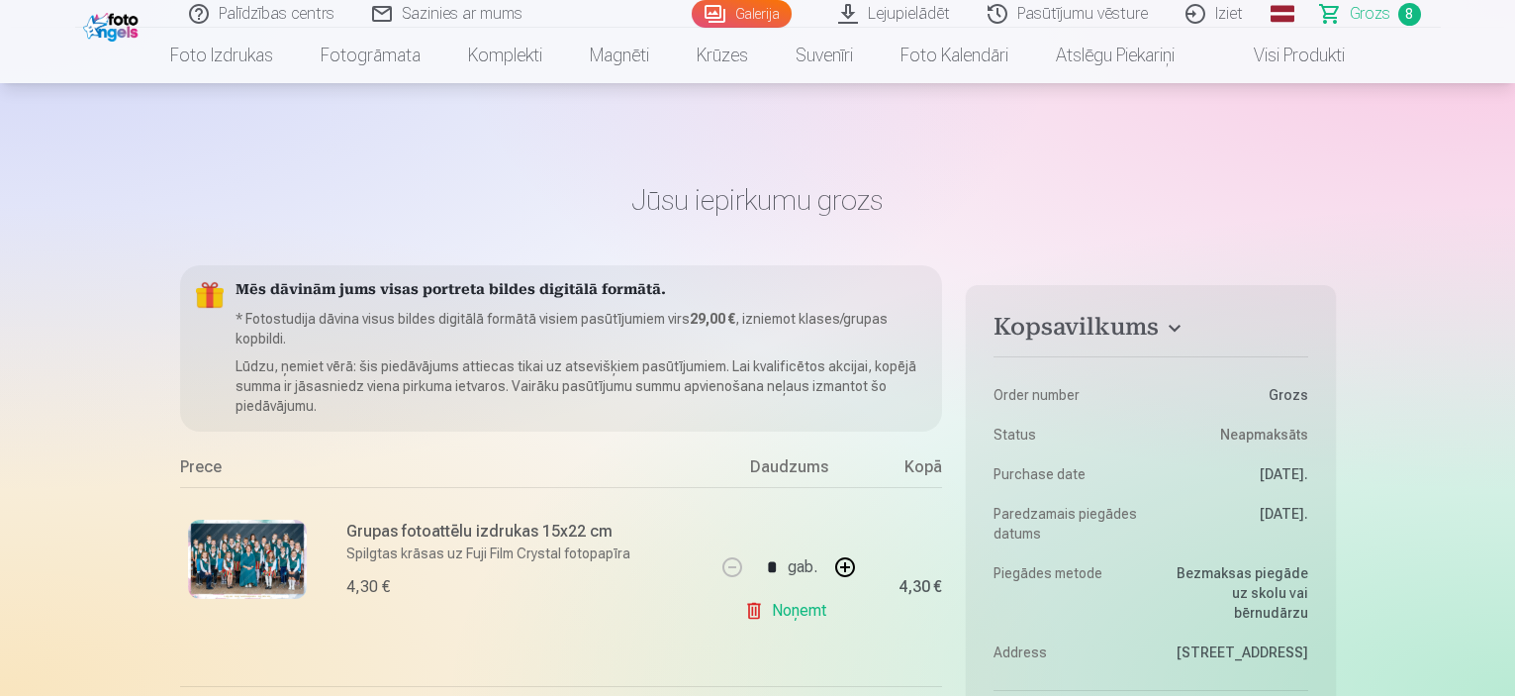 This screenshot has width=1515, height=696. What do you see at coordinates (1234, 593) in the screenshot?
I see `dd: Bezmaksas piegāde uz skolu vai bērnudārzu` at bounding box center [1234, 593].